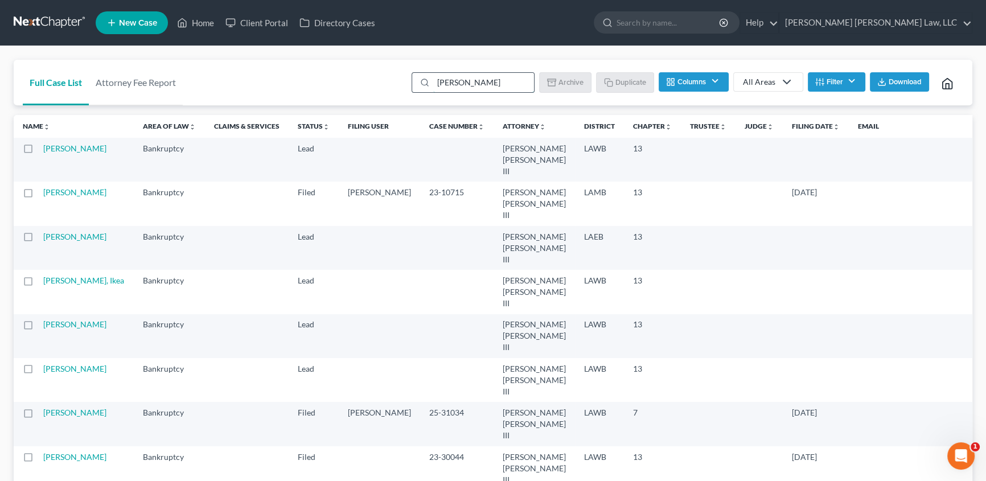 Image resolution: width=986 pixels, height=481 pixels. What do you see at coordinates (456, 203) in the screenshot?
I see `td: 23-10715` at bounding box center [456, 203].